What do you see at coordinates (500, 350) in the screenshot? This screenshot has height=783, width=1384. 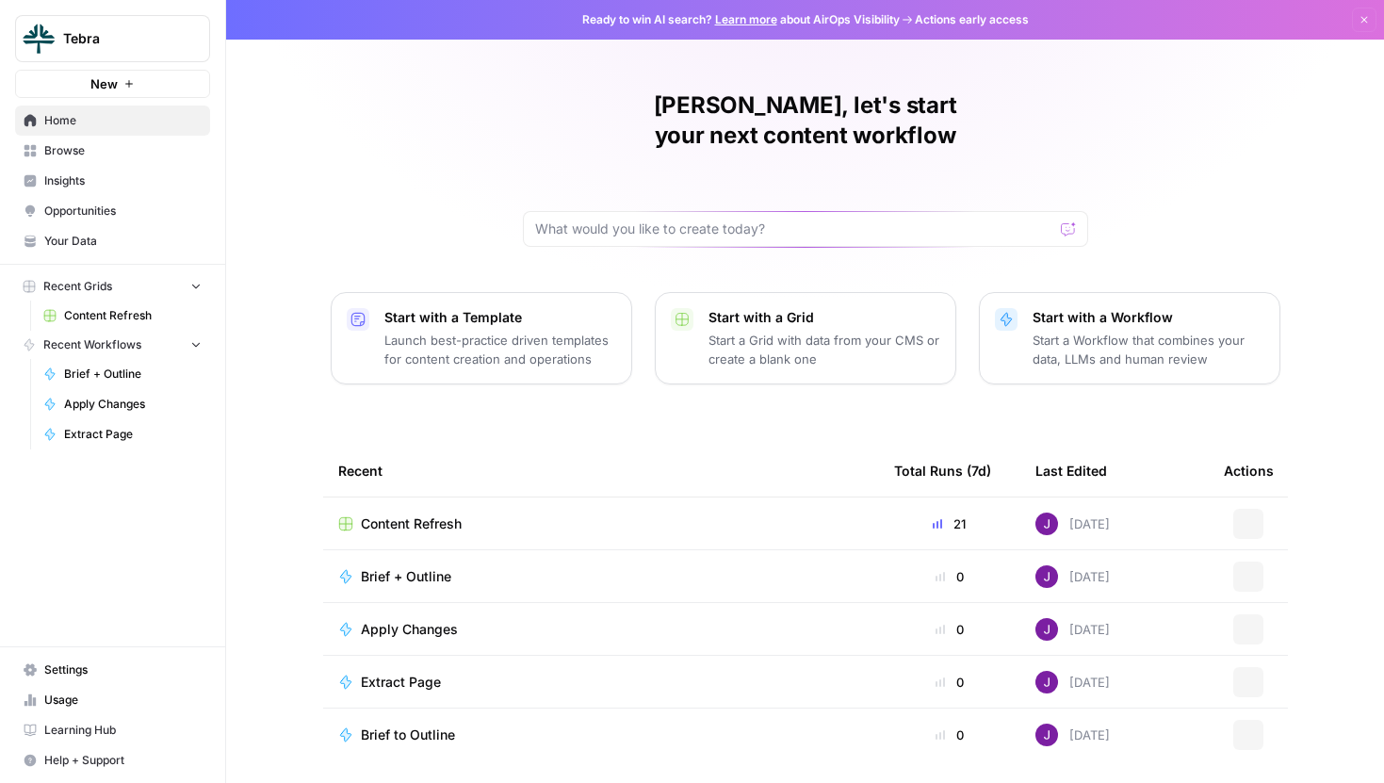 I see `p: Launch best-practice driven templates for content creation and operations` at bounding box center [500, 350].